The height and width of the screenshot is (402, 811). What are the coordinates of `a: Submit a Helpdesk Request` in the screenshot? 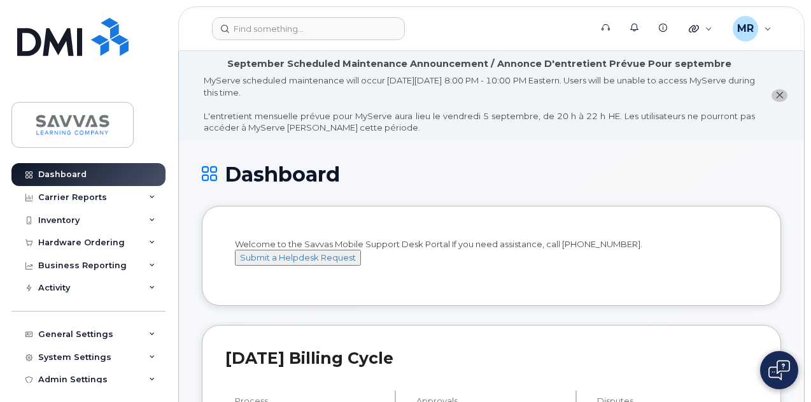 It's located at (298, 257).